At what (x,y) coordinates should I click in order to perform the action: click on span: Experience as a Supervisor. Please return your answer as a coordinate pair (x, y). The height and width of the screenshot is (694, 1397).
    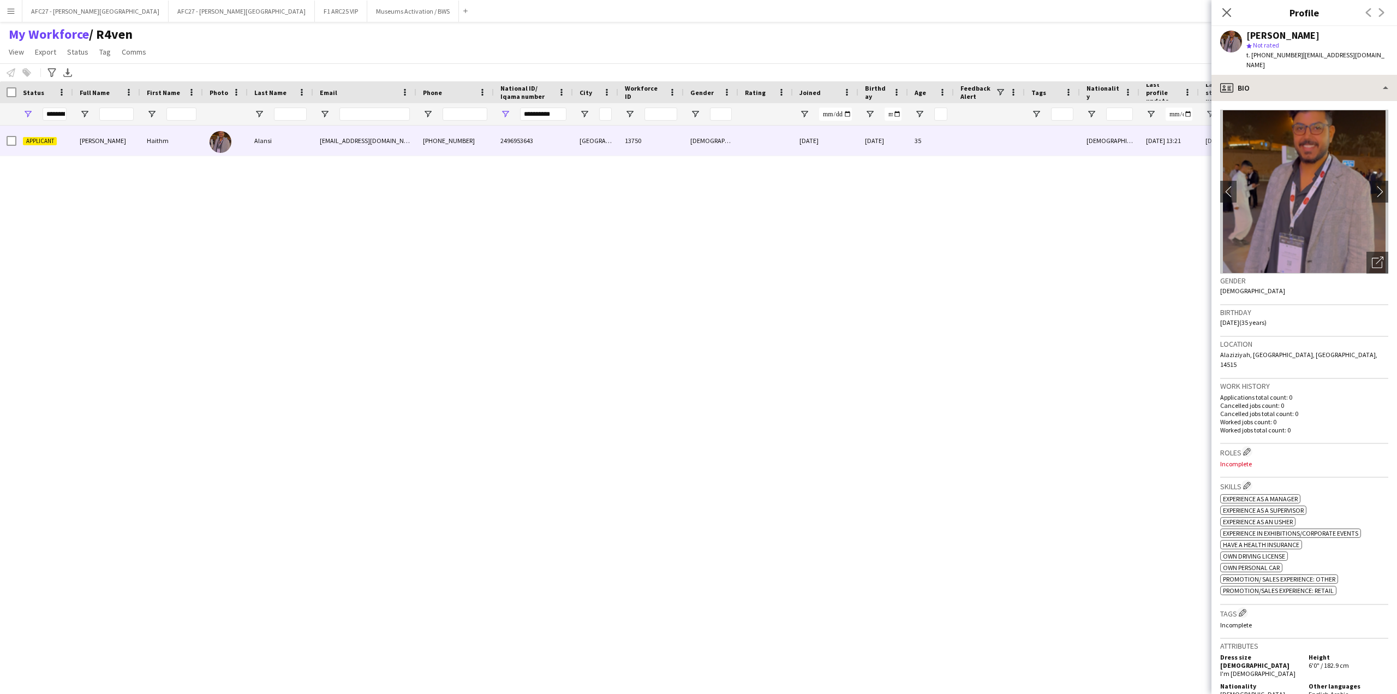
    Looking at the image, I should click on (1264, 510).